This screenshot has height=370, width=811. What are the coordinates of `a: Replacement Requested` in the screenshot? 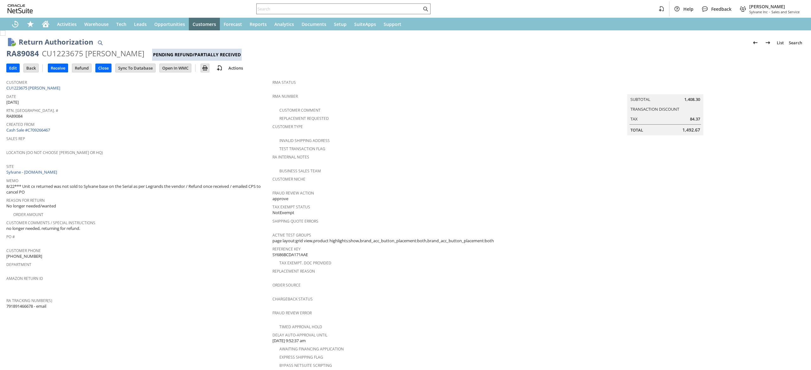 It's located at (304, 118).